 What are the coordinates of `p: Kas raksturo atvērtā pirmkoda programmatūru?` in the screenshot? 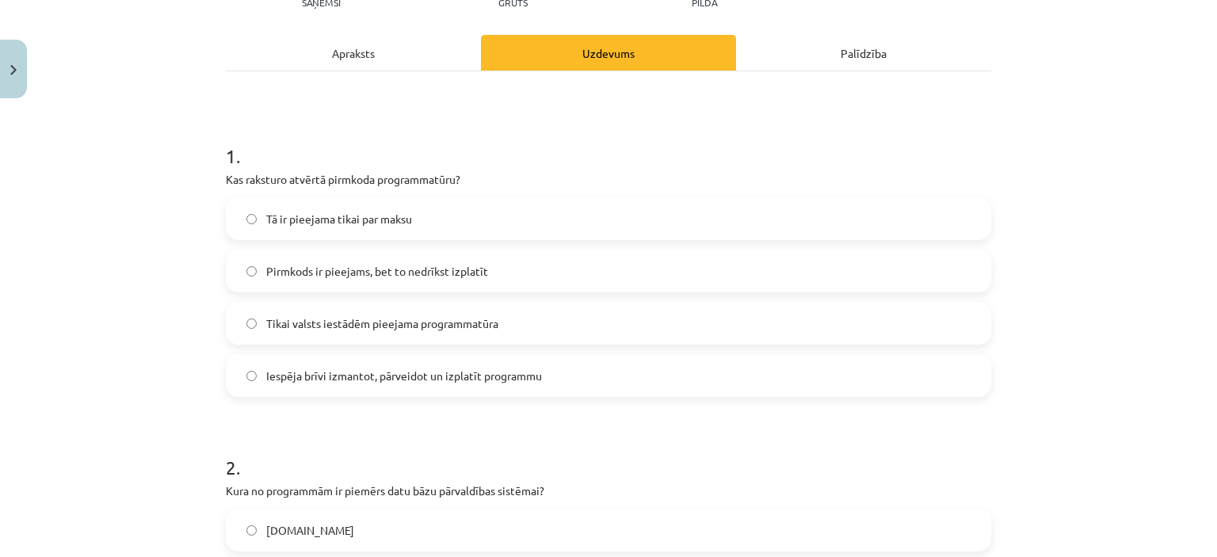 It's located at (608, 179).